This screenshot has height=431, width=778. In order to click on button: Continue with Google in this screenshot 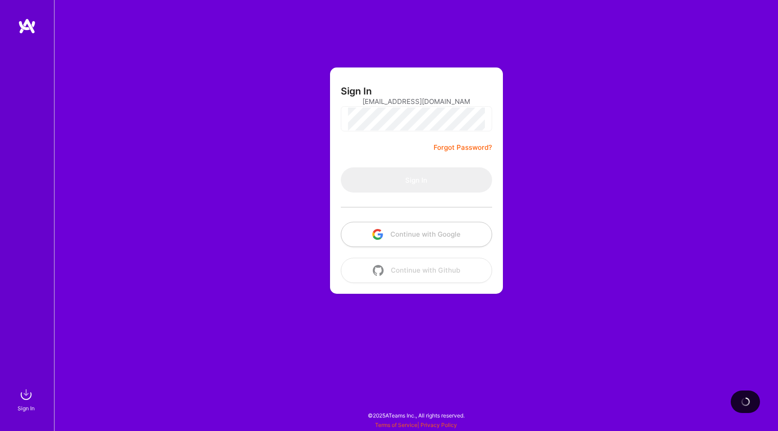, I will do `click(417, 235)`.